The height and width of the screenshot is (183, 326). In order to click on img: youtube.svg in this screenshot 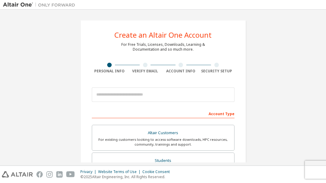, I will do `click(70, 174)`.